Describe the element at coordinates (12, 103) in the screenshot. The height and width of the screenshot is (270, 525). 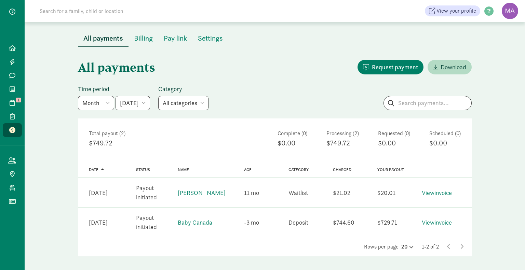
I see `a: 1` at that location.